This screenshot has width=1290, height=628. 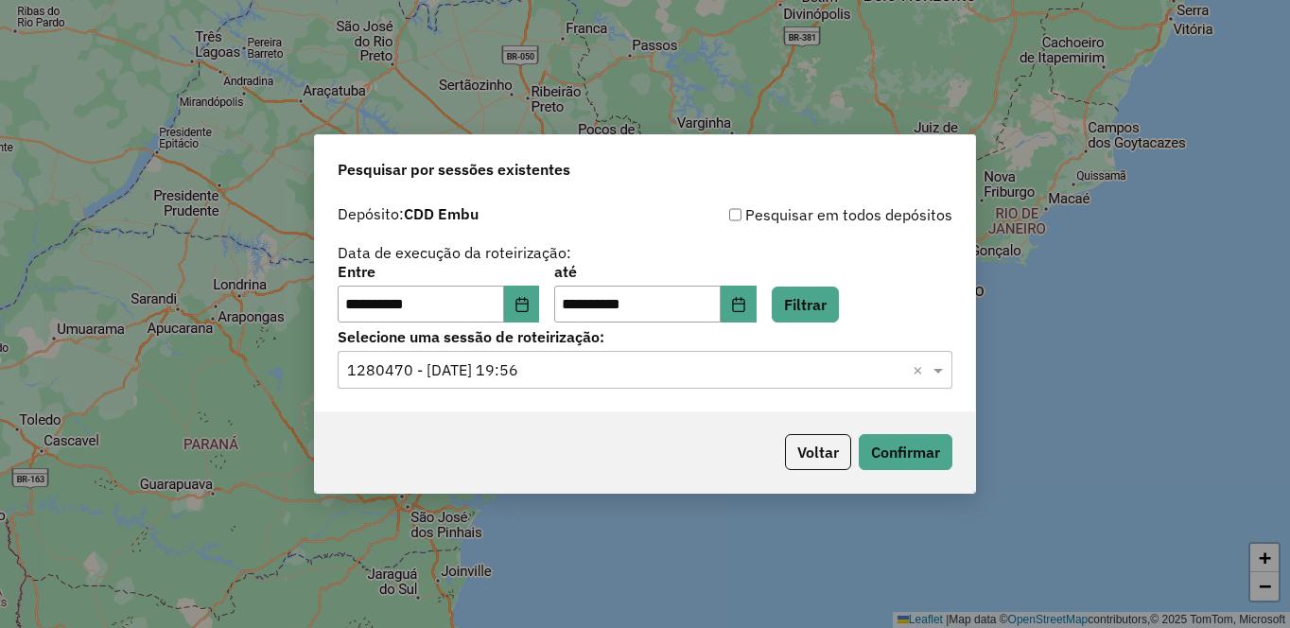 I want to click on label: Depósito:, so click(x=408, y=214).